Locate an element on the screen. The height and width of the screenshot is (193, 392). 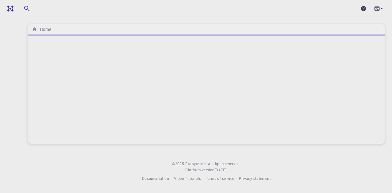
a: Video Tutorials is located at coordinates (187, 179).